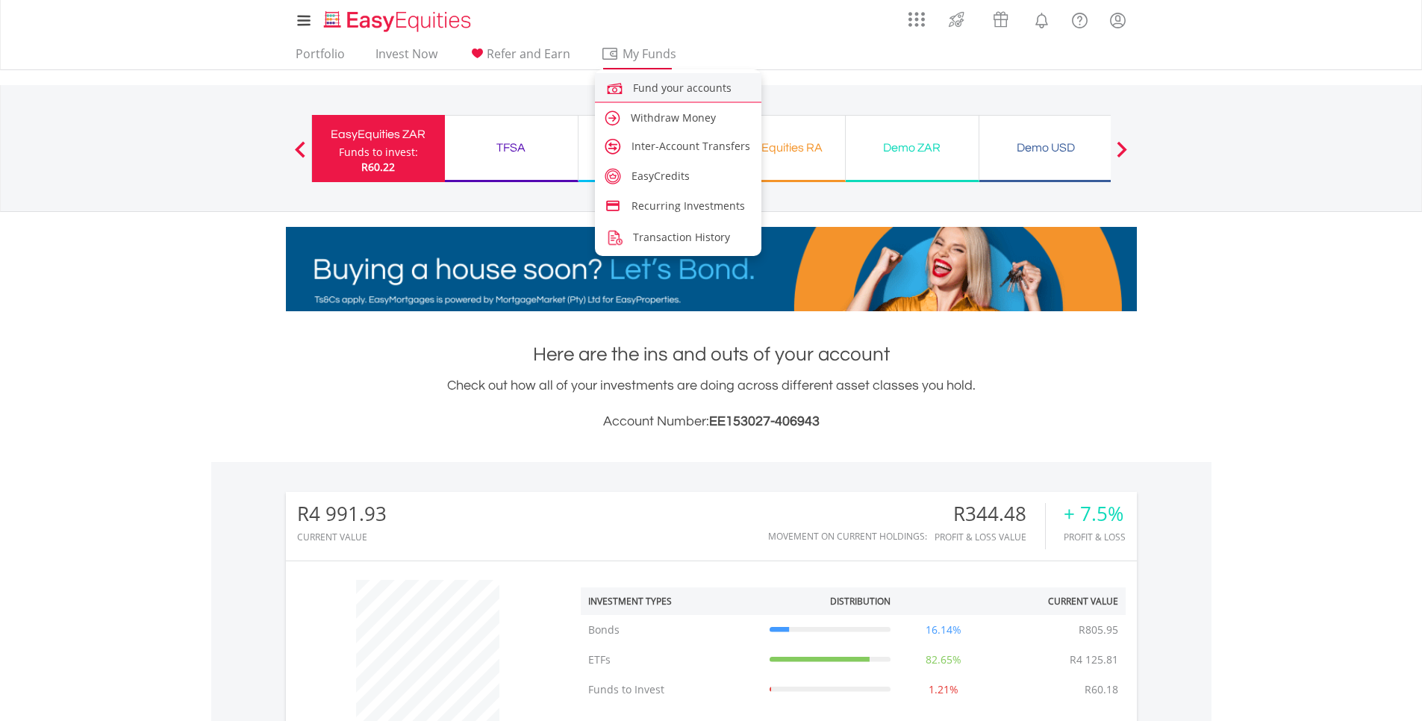  What do you see at coordinates (406, 57) in the screenshot?
I see `a: Invest Now` at bounding box center [406, 57].